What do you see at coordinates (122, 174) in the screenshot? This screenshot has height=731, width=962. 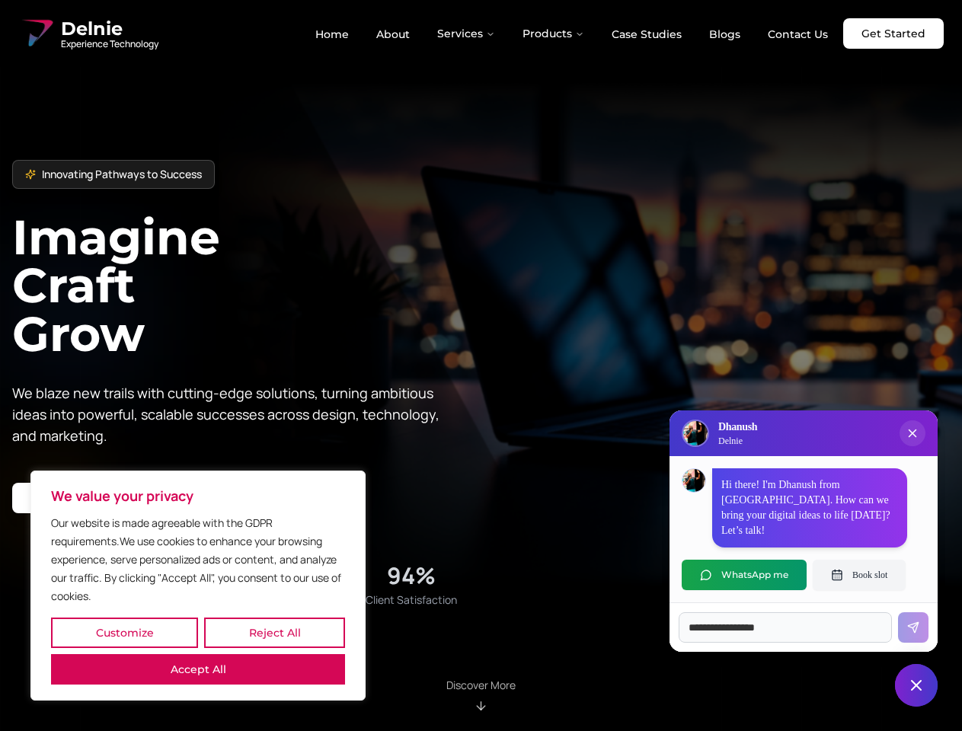 I see `span: Innovating Pathways to Success` at bounding box center [122, 174].